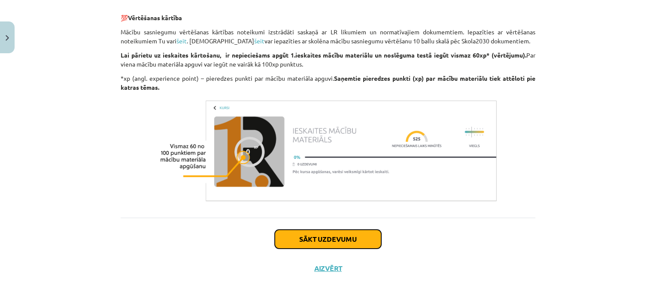 Image resolution: width=656 pixels, height=304 pixels. What do you see at coordinates (328, 83) in the screenshot?
I see `p: *xp (angl. experience point) – pieredzes punkti par mācību materiāla apguvi.` at bounding box center [328, 83].